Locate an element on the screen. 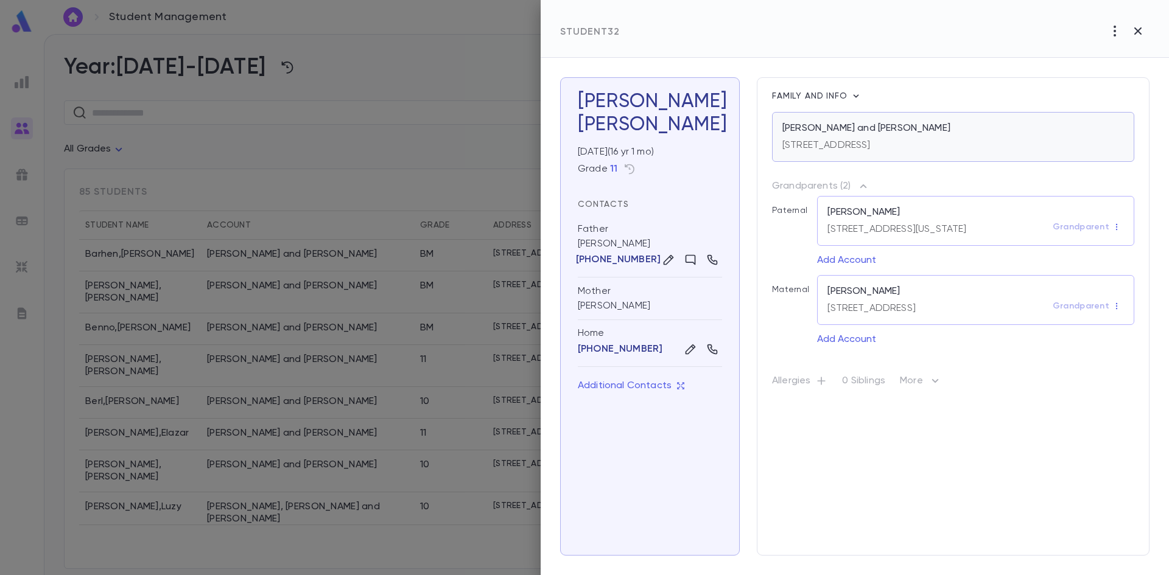 Image resolution: width=1169 pixels, height=575 pixels. p: Paternal is located at coordinates (795, 206).